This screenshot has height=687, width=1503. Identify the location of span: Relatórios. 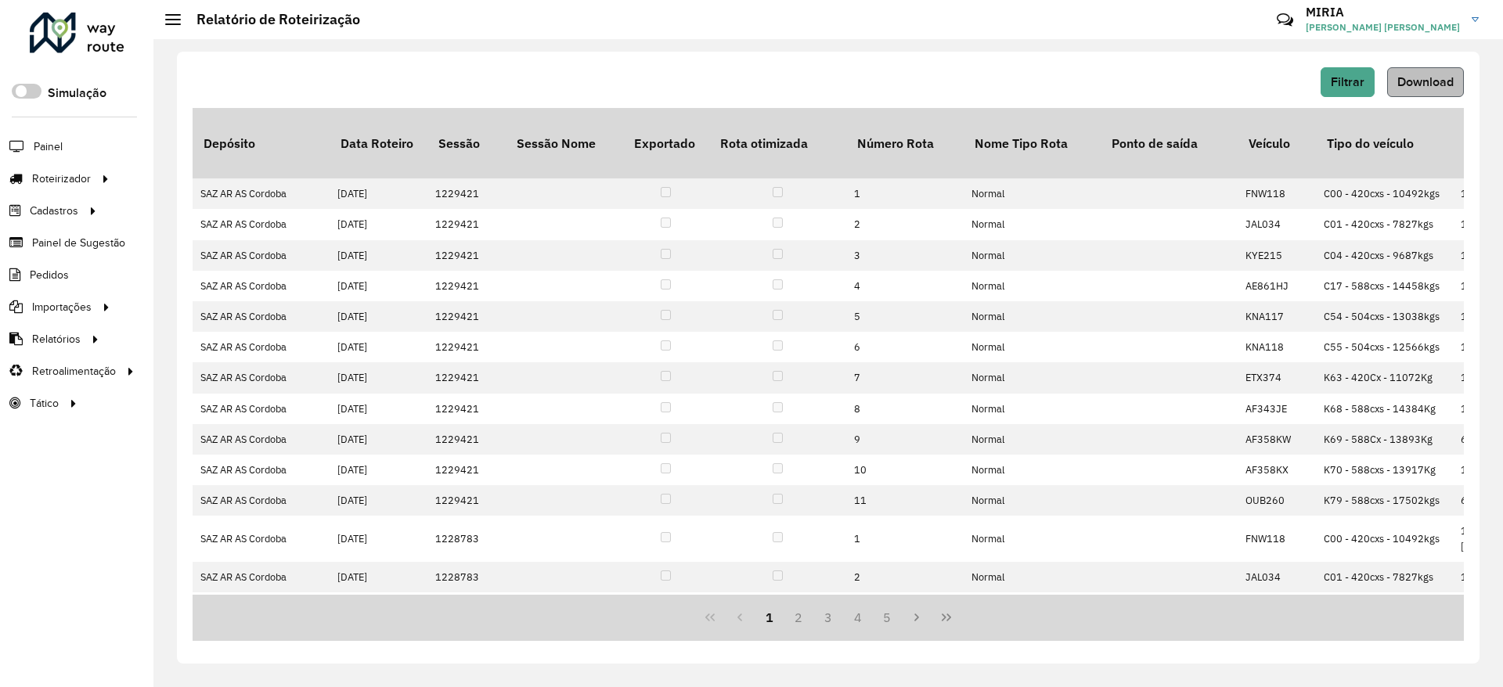
(56, 339).